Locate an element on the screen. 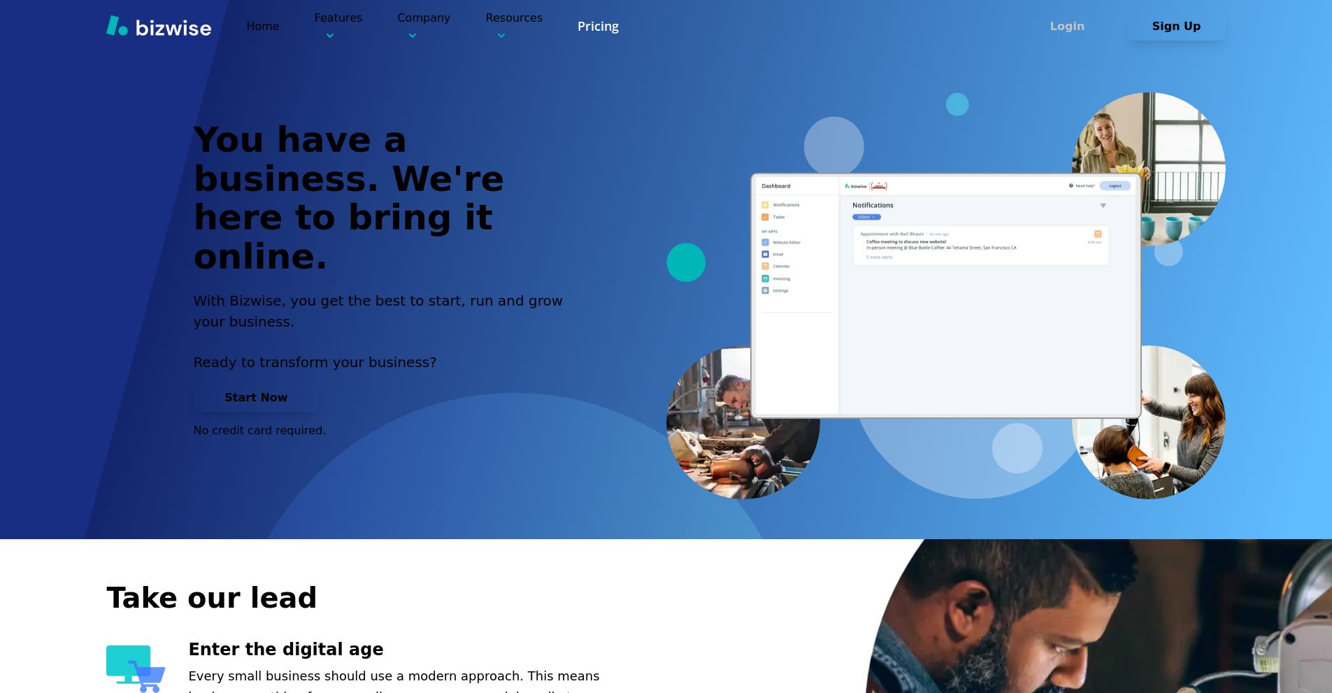 The width and height of the screenshot is (1332, 693). h2: With Bizwise, you get the best to start, run and grow your business. is located at coordinates (386, 311).